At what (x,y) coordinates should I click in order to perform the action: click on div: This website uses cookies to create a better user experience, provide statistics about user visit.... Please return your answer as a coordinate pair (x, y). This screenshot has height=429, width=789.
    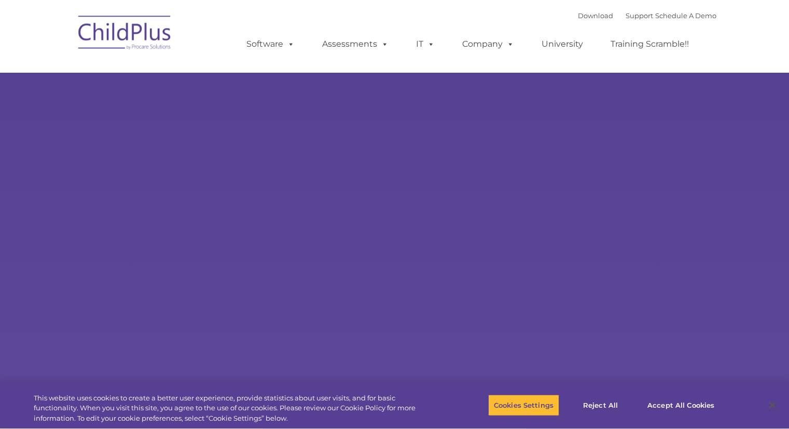
    Looking at the image, I should click on (234, 408).